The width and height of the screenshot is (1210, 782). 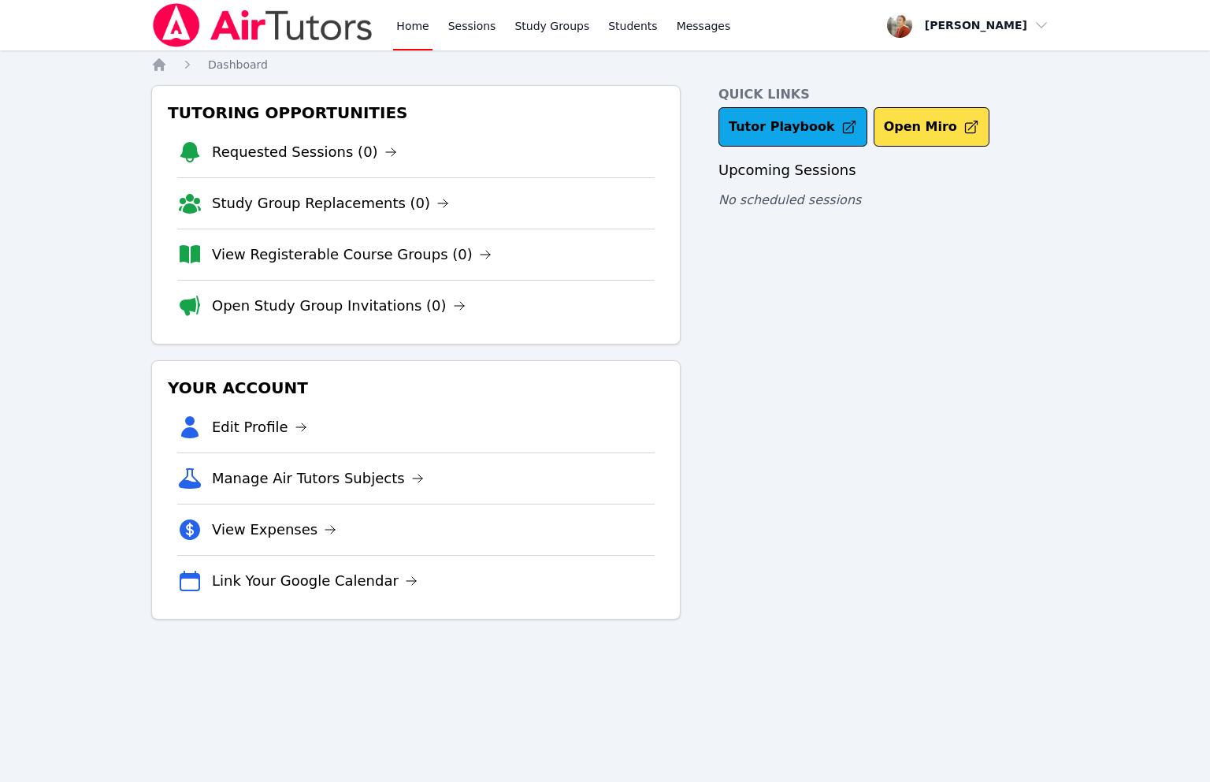 I want to click on a: Dashboard, so click(x=238, y=65).